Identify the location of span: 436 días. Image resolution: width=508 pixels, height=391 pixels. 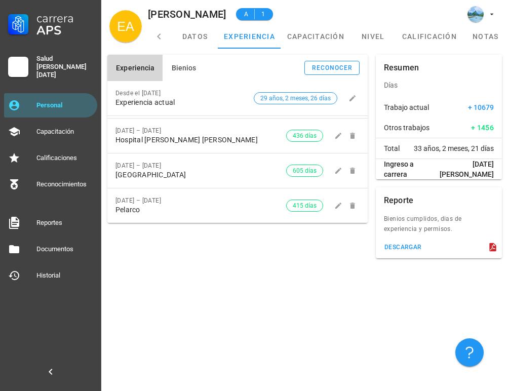
(304, 136).